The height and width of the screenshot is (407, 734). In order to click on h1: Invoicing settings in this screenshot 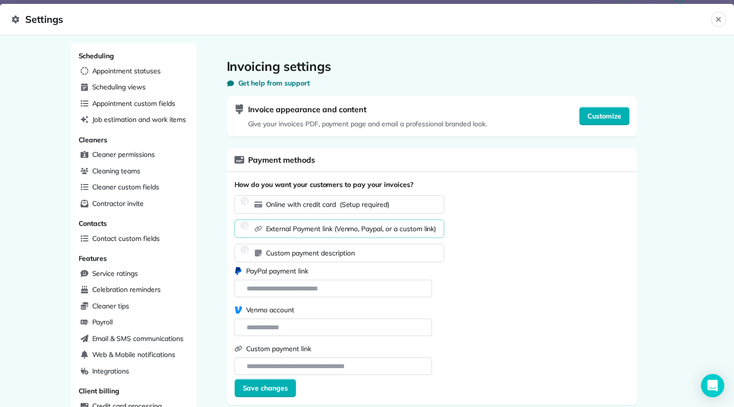, I will do `click(432, 66)`.